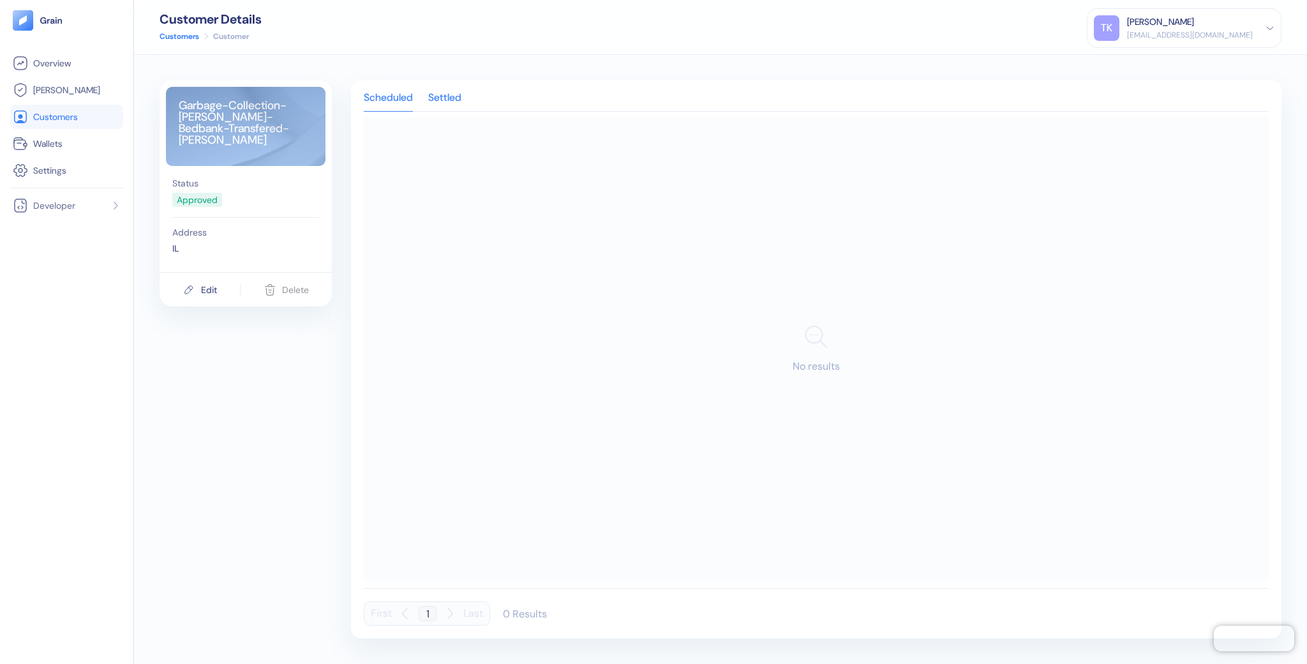 The width and height of the screenshot is (1307, 664). I want to click on div: Customer Details, so click(211, 19).